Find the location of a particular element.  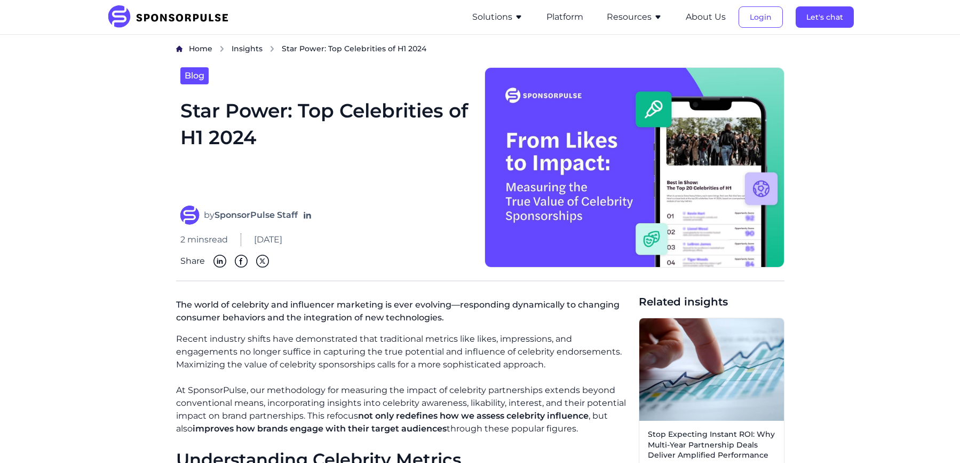

a: Home is located at coordinates (201, 49).